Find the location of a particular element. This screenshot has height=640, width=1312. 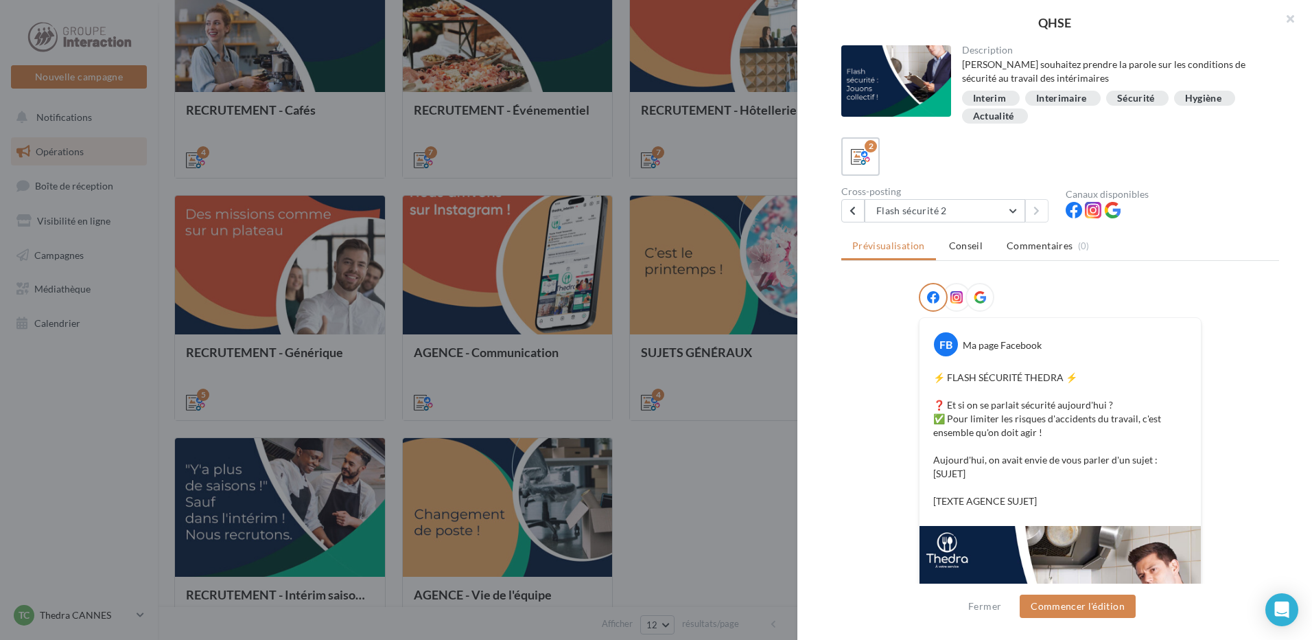

div: Description is located at coordinates (1115, 50).